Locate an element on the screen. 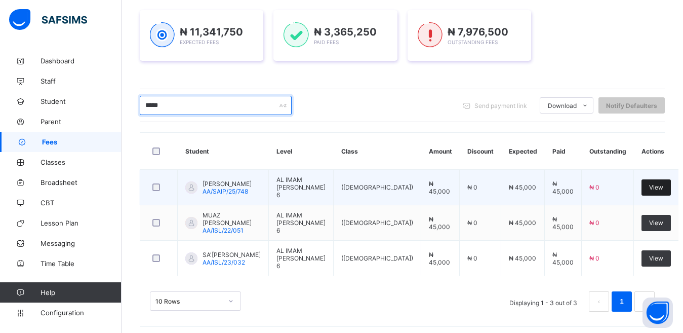 This screenshot has width=683, height=333. span: Parent is located at coordinates (81, 122).